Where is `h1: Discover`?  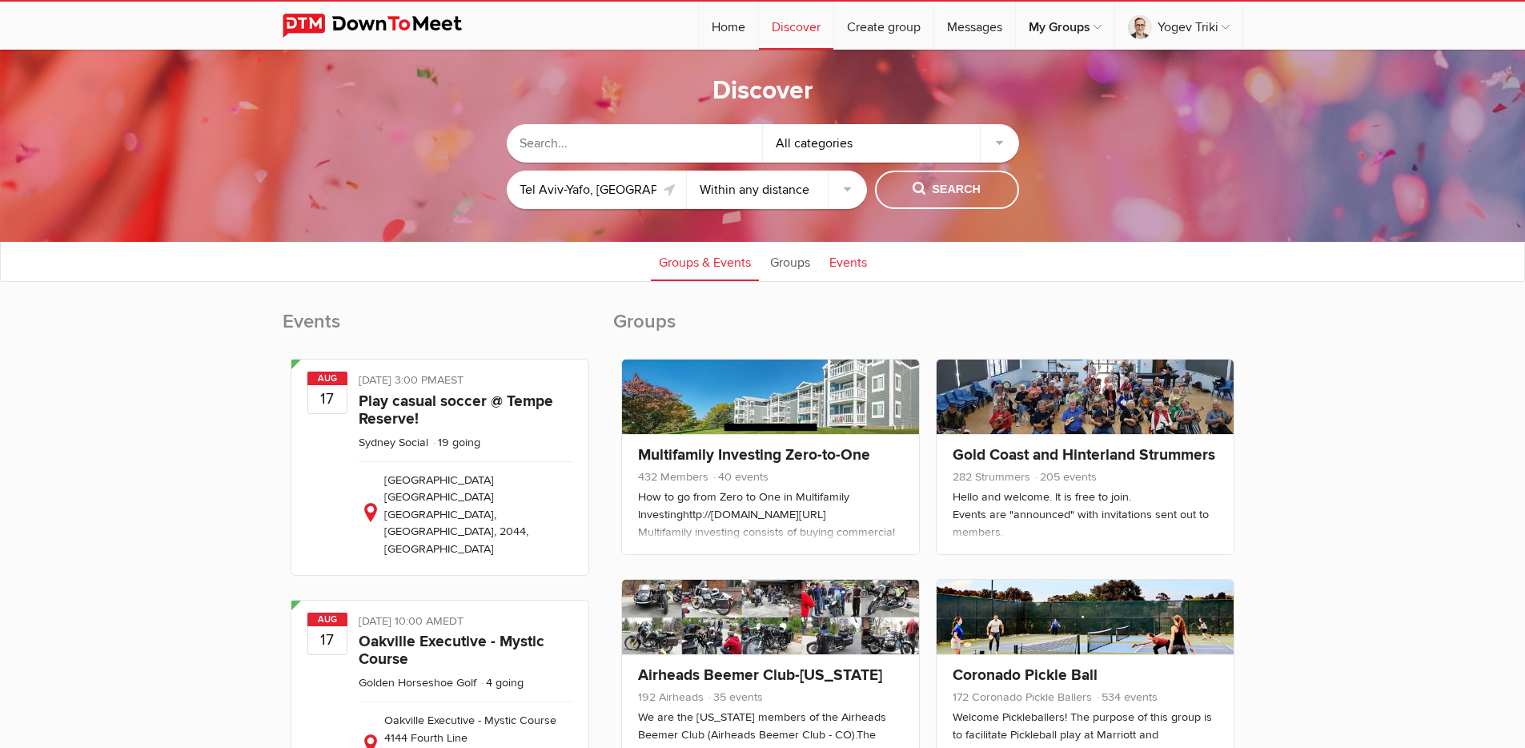 h1: Discover is located at coordinates (763, 91).